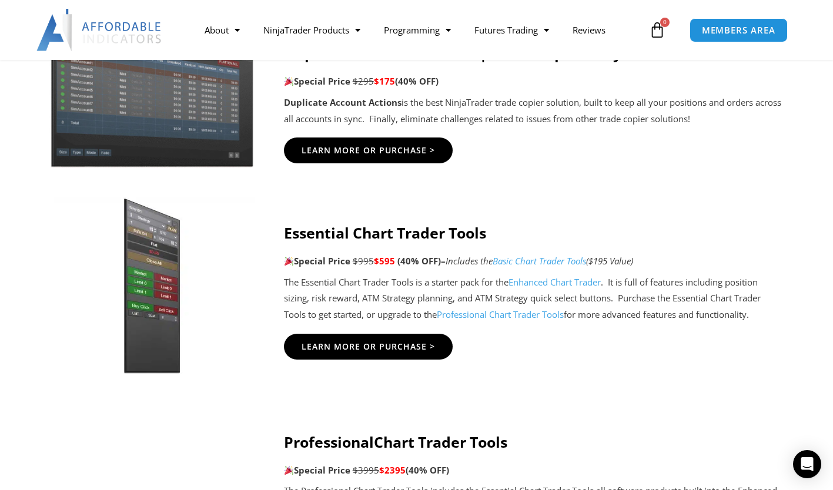  What do you see at coordinates (384, 261) in the screenshot?
I see `span: $595` at bounding box center [384, 261].